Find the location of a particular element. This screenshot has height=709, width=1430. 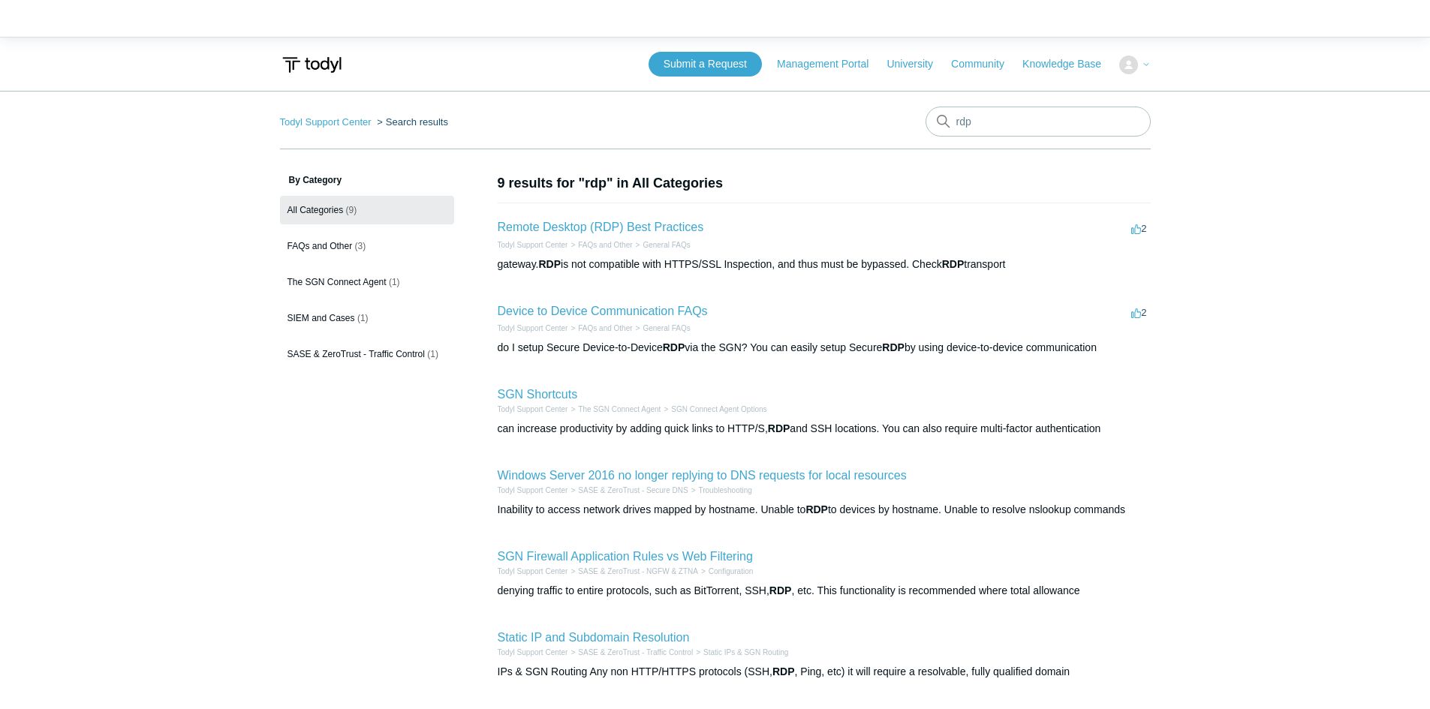

li: Configuration is located at coordinates (725, 571).